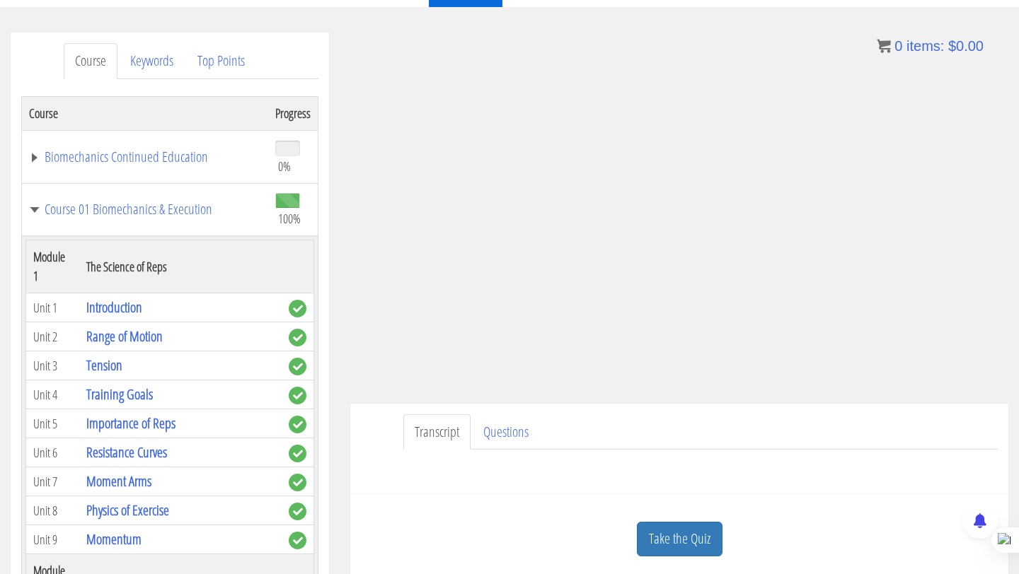 The width and height of the screenshot is (1019, 574). I want to click on td: Unit 3, so click(52, 366).